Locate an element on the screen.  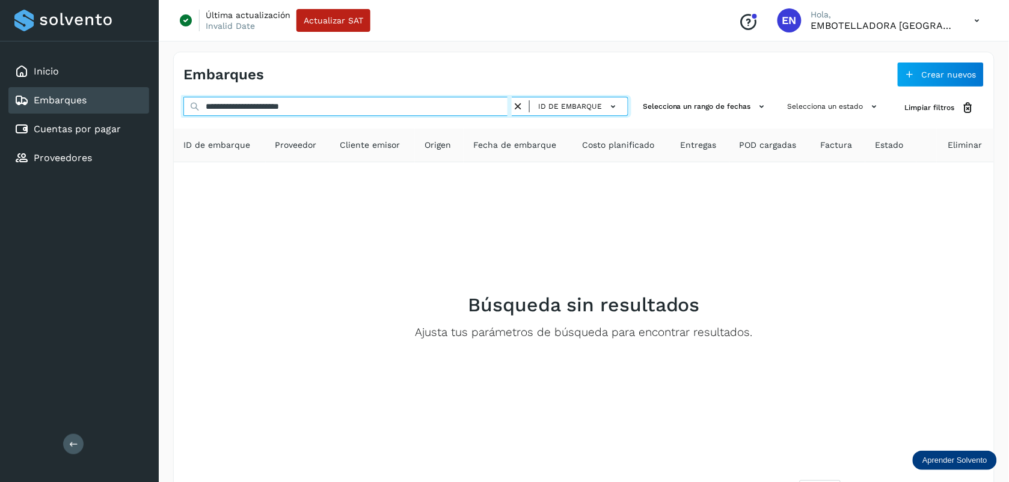
a: Inicio is located at coordinates (46, 71).